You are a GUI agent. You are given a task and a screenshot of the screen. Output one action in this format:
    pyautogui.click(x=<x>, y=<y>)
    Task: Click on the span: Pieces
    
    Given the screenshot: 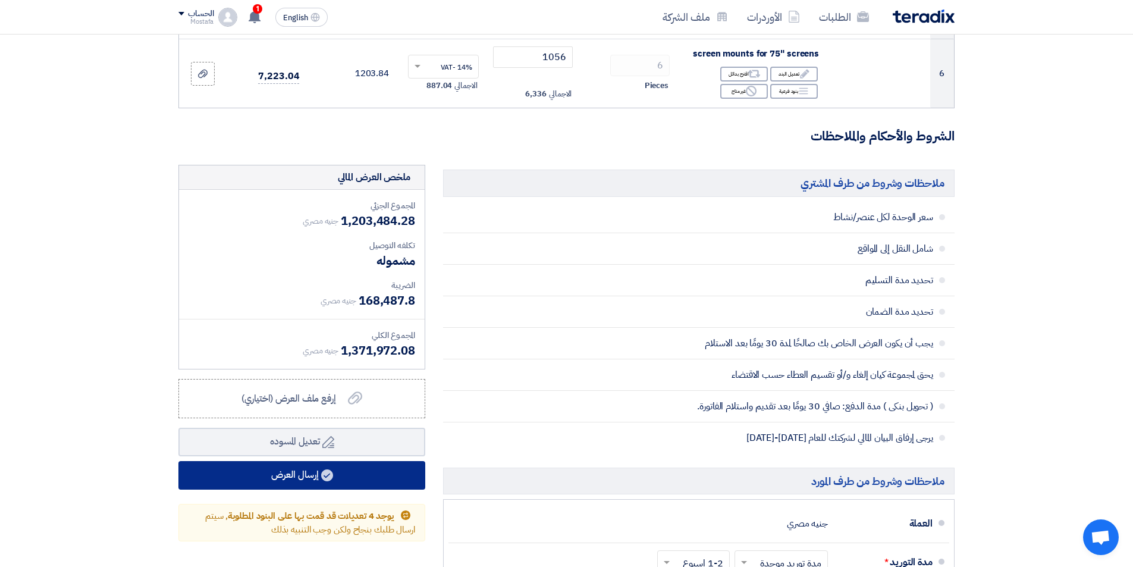 What is the action you would take?
    pyautogui.click(x=657, y=86)
    